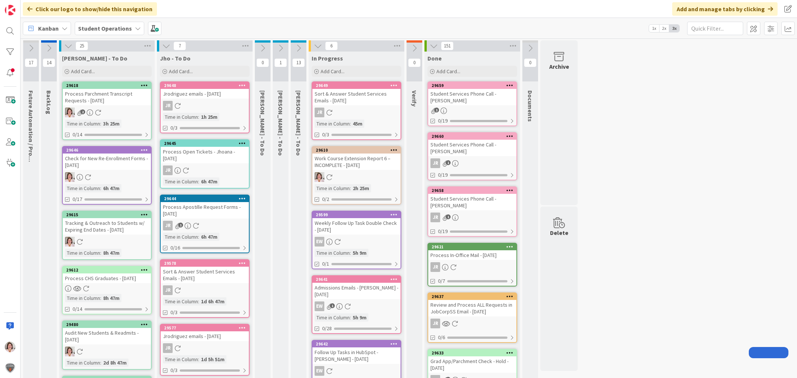 Image resolution: width=797 pixels, height=378 pixels. I want to click on span: 25, so click(82, 46).